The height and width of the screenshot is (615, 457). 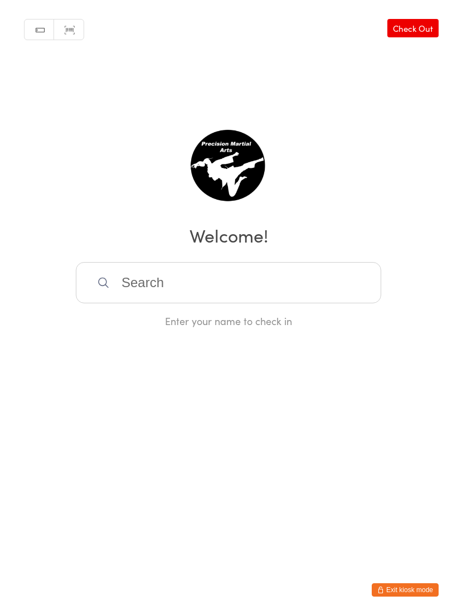 What do you see at coordinates (229, 235) in the screenshot?
I see `h2: Welcome!` at bounding box center [229, 235].